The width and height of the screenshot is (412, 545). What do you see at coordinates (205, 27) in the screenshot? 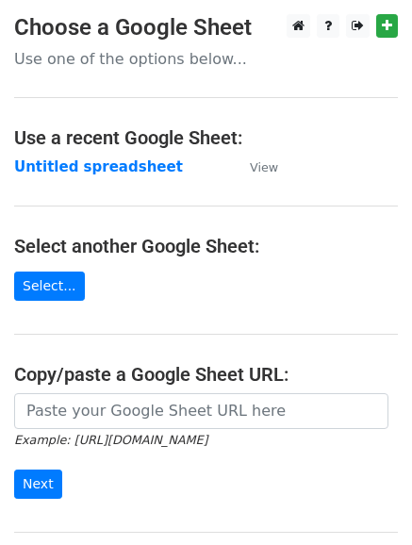
I see `h3: Choose a Google Sheet` at bounding box center [205, 27].